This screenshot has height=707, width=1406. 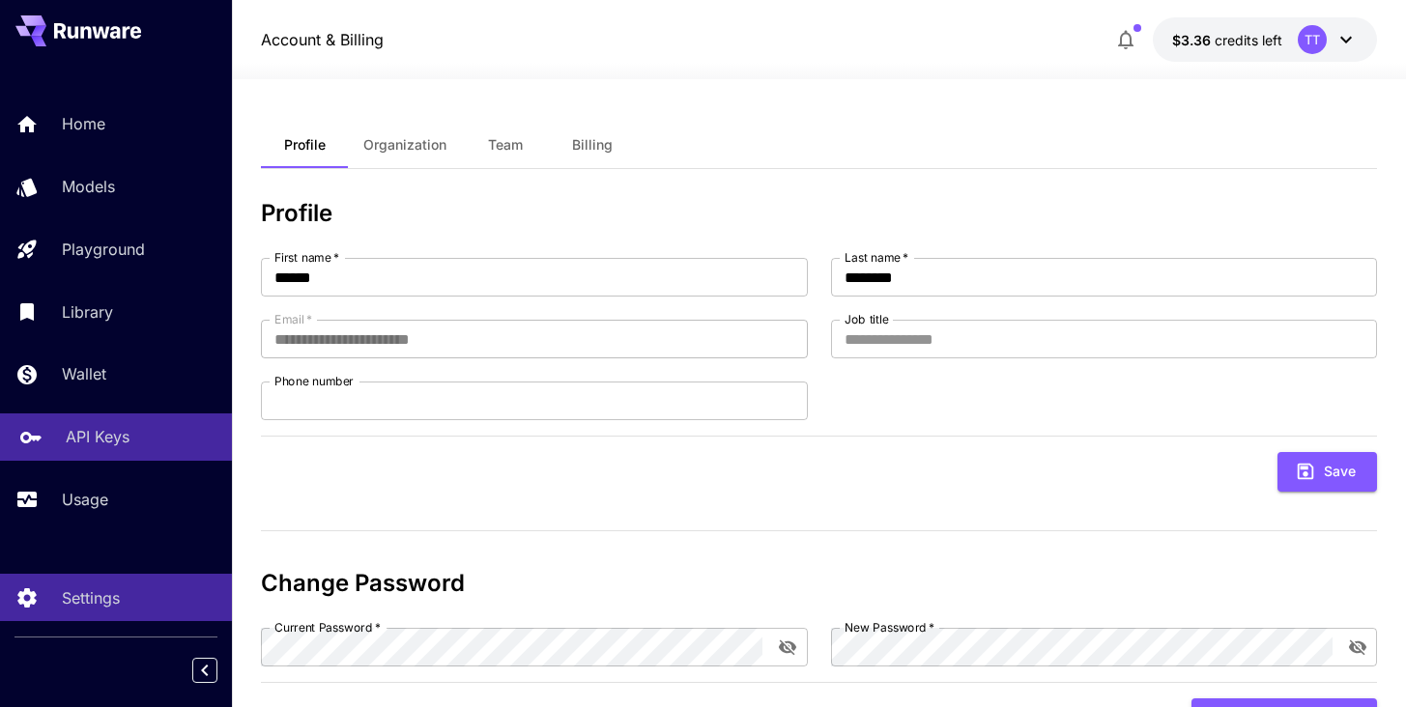 What do you see at coordinates (1326, 471) in the screenshot?
I see `button: Save` at bounding box center [1326, 471].